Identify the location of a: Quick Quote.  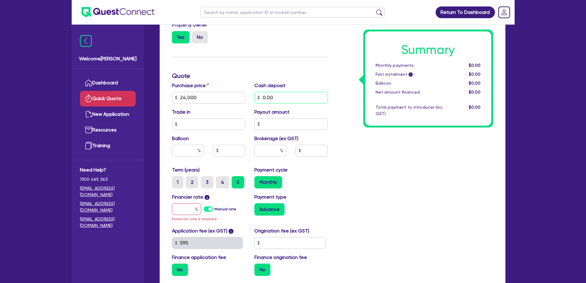
(108, 98).